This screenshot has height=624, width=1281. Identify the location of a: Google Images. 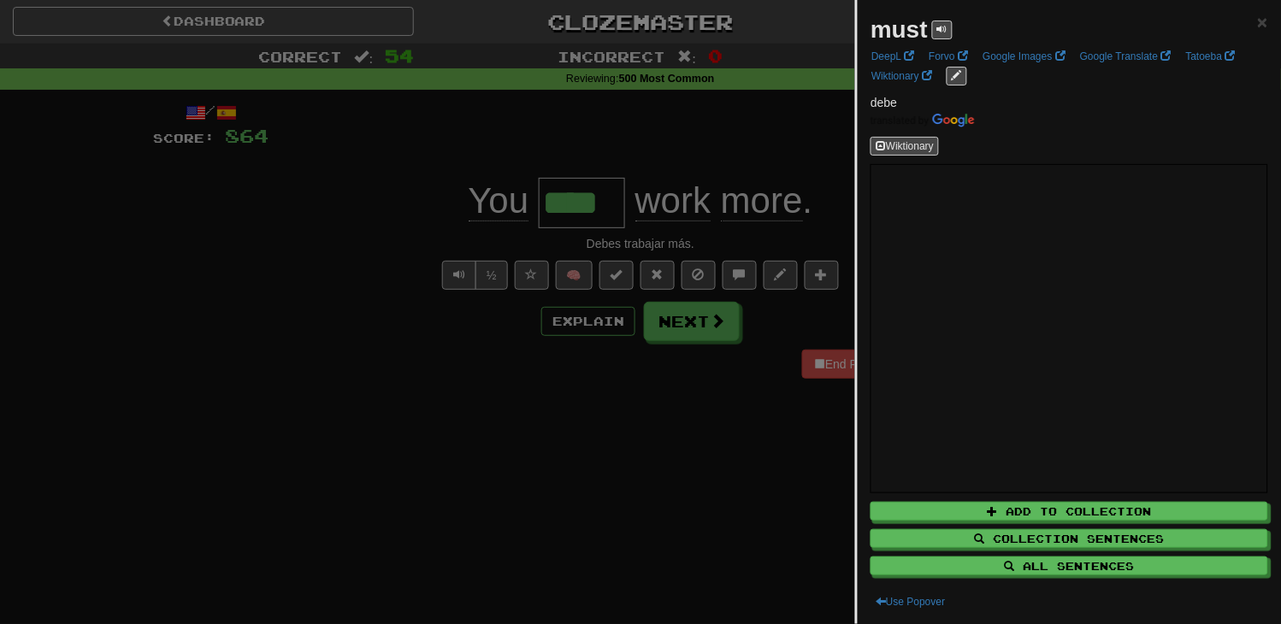
(1024, 56).